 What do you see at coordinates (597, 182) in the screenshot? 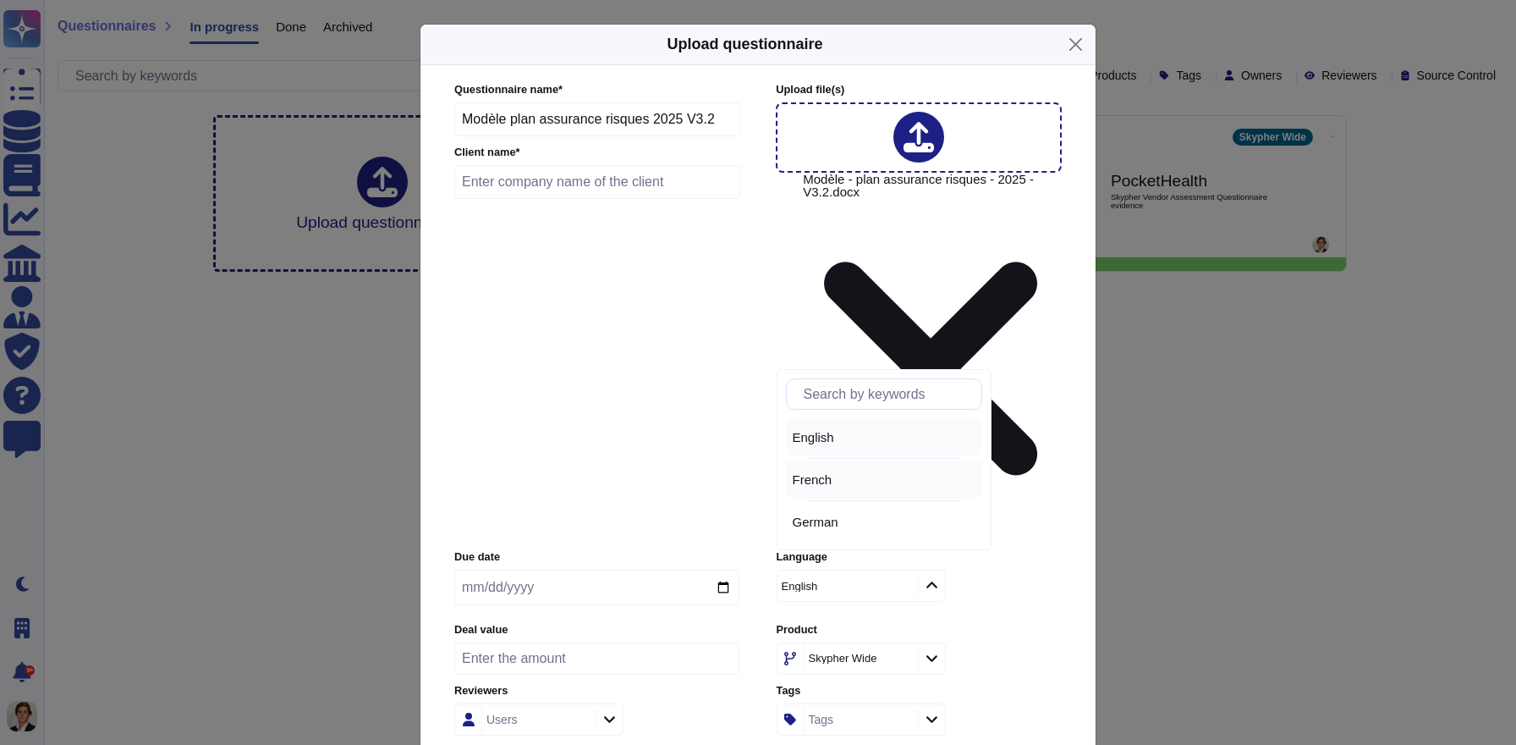
I see `input: Enter company name of the client` at bounding box center [597, 182].